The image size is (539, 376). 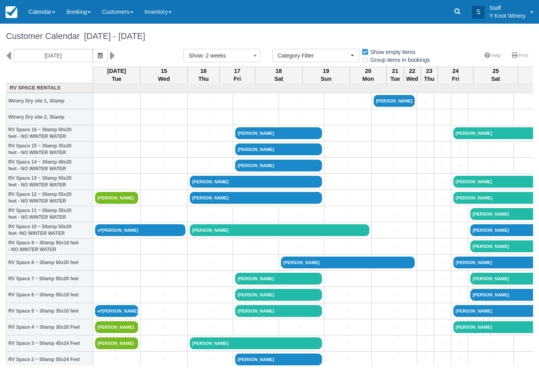 What do you see at coordinates (50, 198) in the screenshot?
I see `th: RV Space 12 ~ 30amp 55x20 feet - NO WINTER WATER` at bounding box center [50, 198].